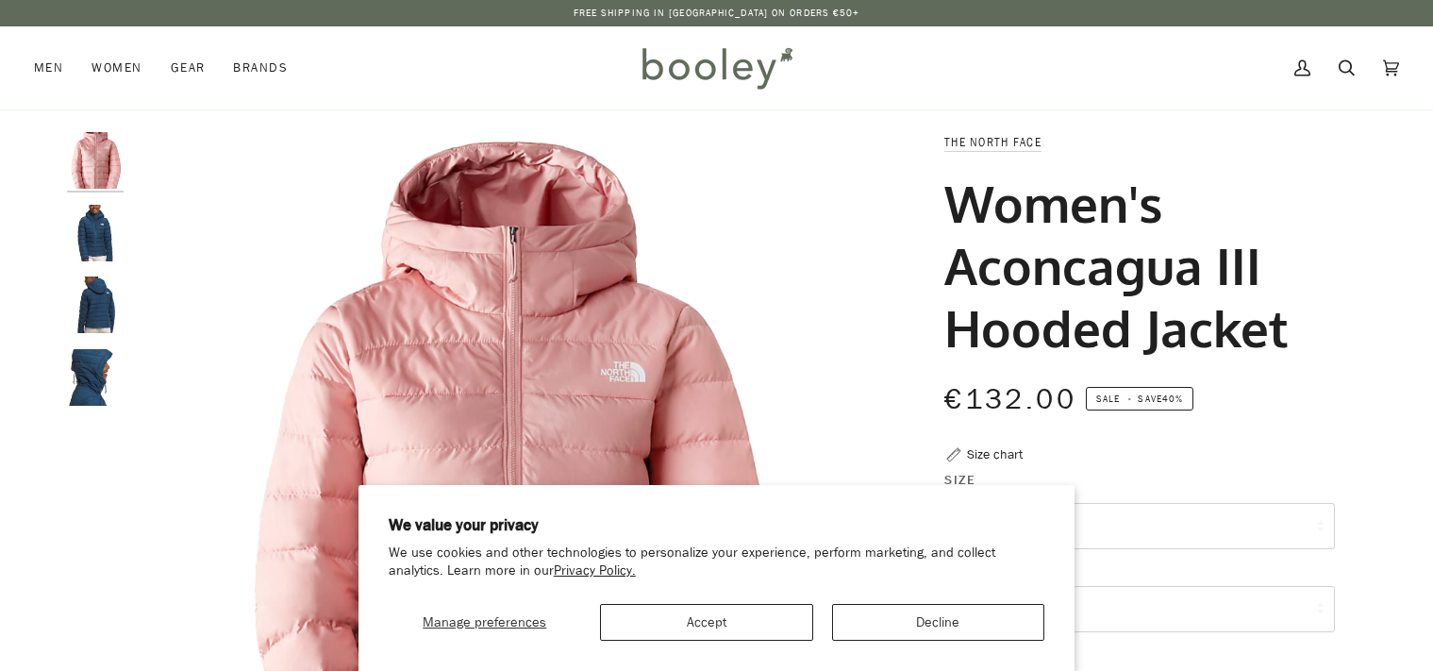 This screenshot has height=671, width=1433. I want to click on h1: Women's Aconcagua III Hooded Jacket, so click(1132, 265).